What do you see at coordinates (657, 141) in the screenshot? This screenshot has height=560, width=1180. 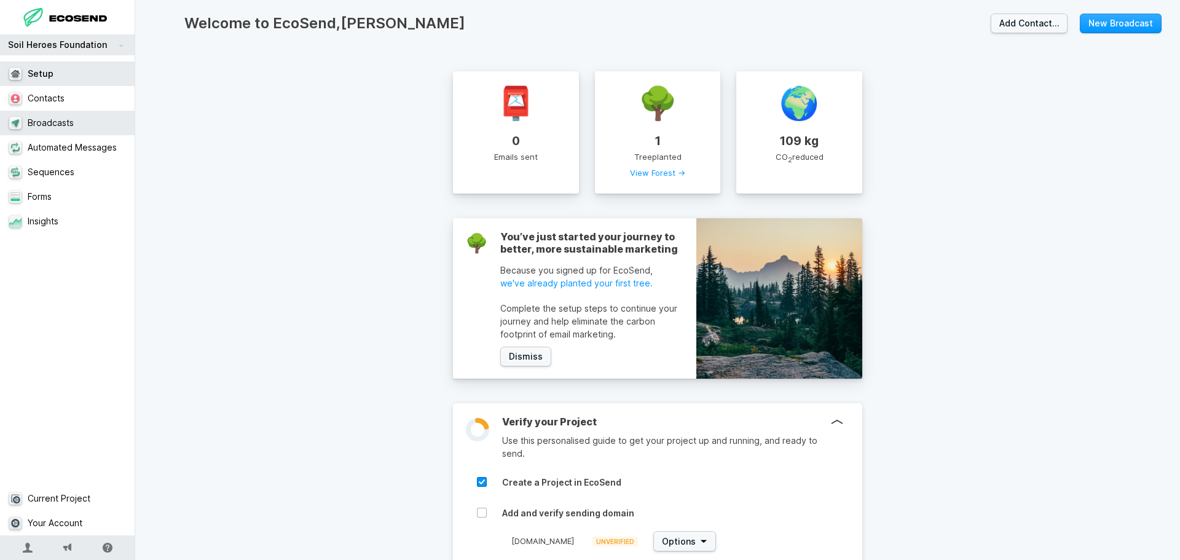 I see `span: 1` at bounding box center [657, 141].